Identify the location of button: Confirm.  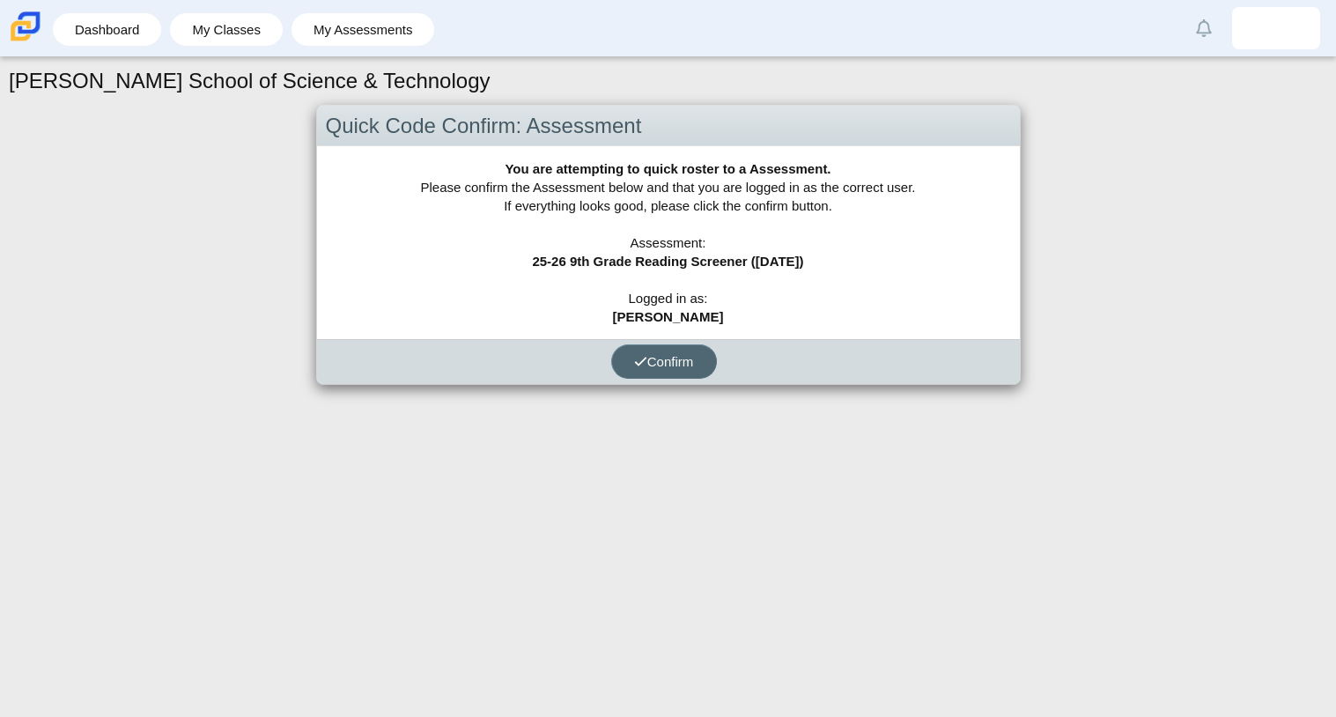
(664, 361).